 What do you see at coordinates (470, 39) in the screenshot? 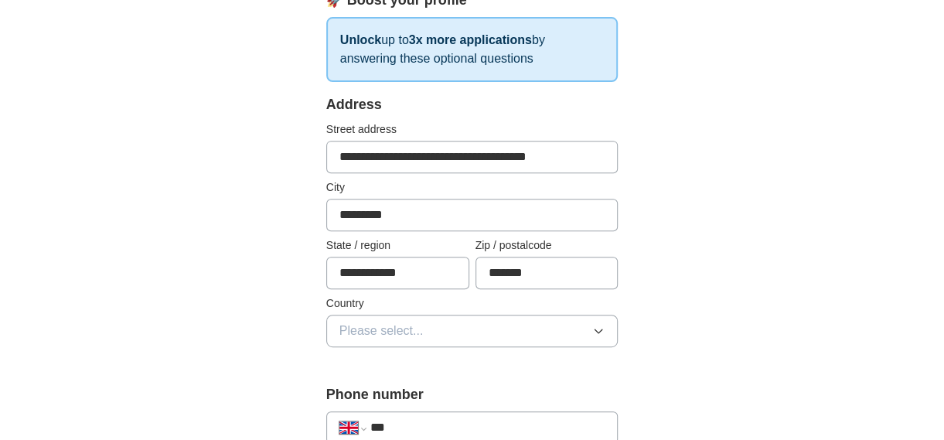
I see `strong: 3x more applications` at bounding box center [470, 39].